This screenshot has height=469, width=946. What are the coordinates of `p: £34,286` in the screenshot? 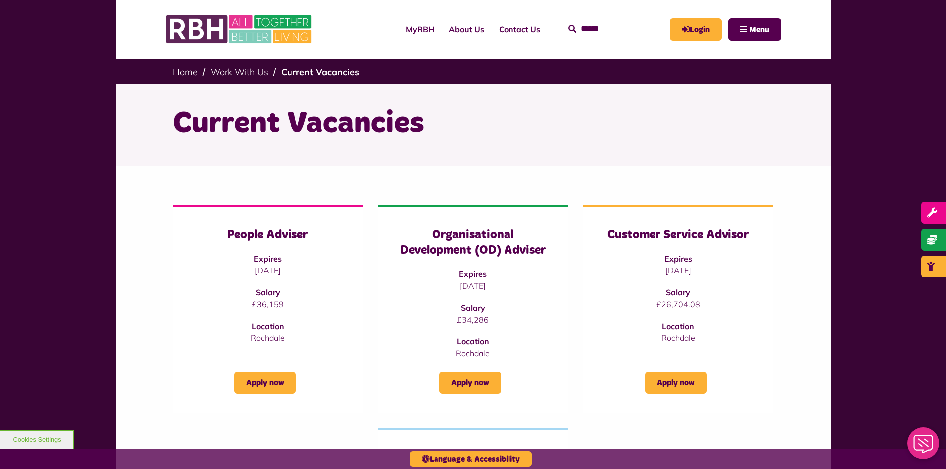 It's located at (473, 320).